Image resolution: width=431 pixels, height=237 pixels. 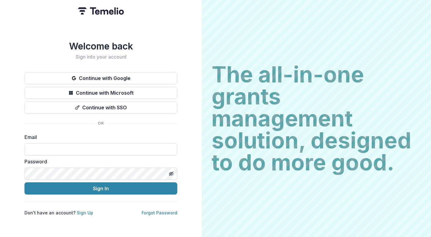 What do you see at coordinates (101, 46) in the screenshot?
I see `h1: Welcome back` at bounding box center [101, 46].